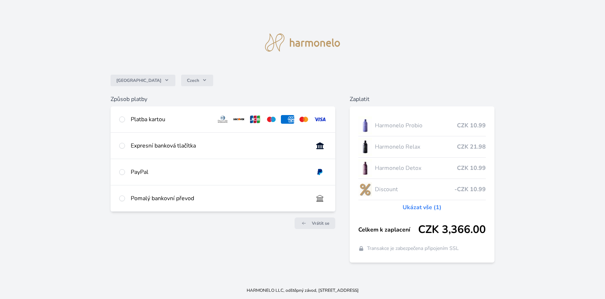  Describe the element at coordinates (422, 99) in the screenshot. I see `h6: Zaplatit` at that location.